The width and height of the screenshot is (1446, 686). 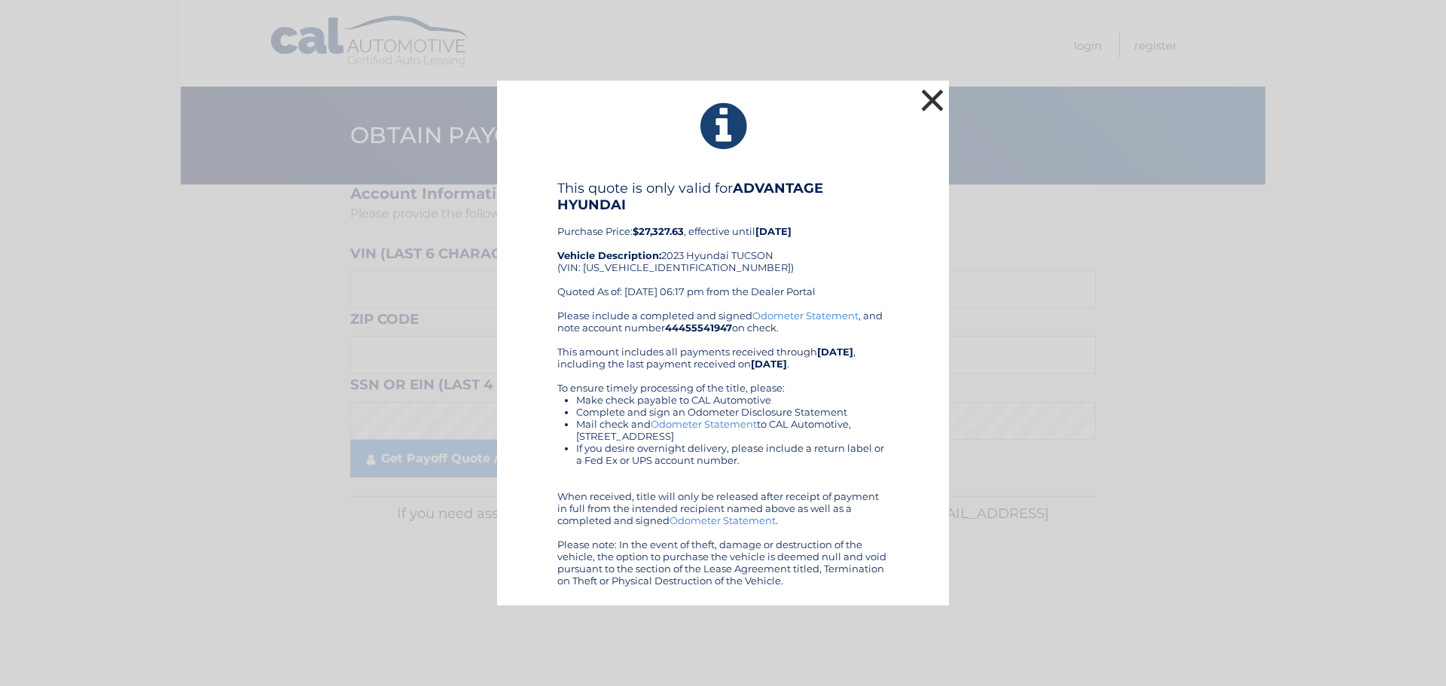 I want to click on b: $27,327.63, so click(x=658, y=231).